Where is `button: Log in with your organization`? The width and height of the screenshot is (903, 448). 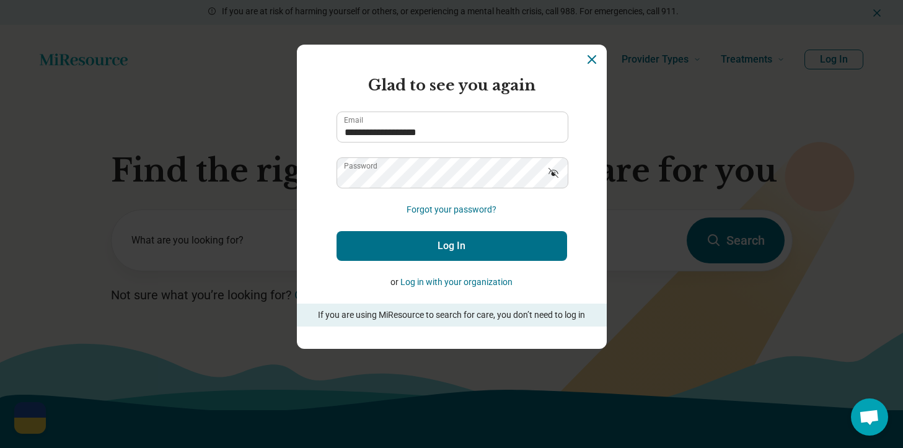
button: Log in with your organization is located at coordinates (456, 282).